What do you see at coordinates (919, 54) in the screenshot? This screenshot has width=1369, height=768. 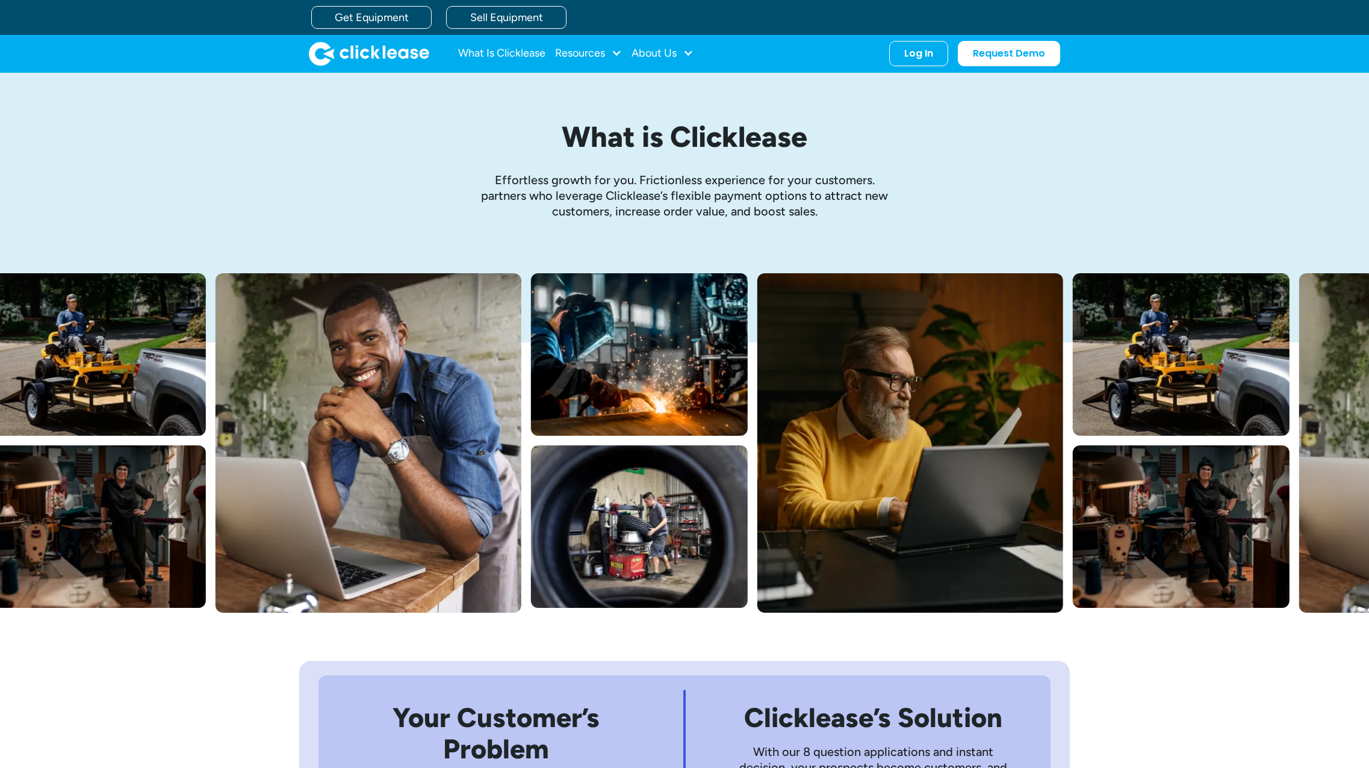 I see `div: Log In` at bounding box center [919, 54].